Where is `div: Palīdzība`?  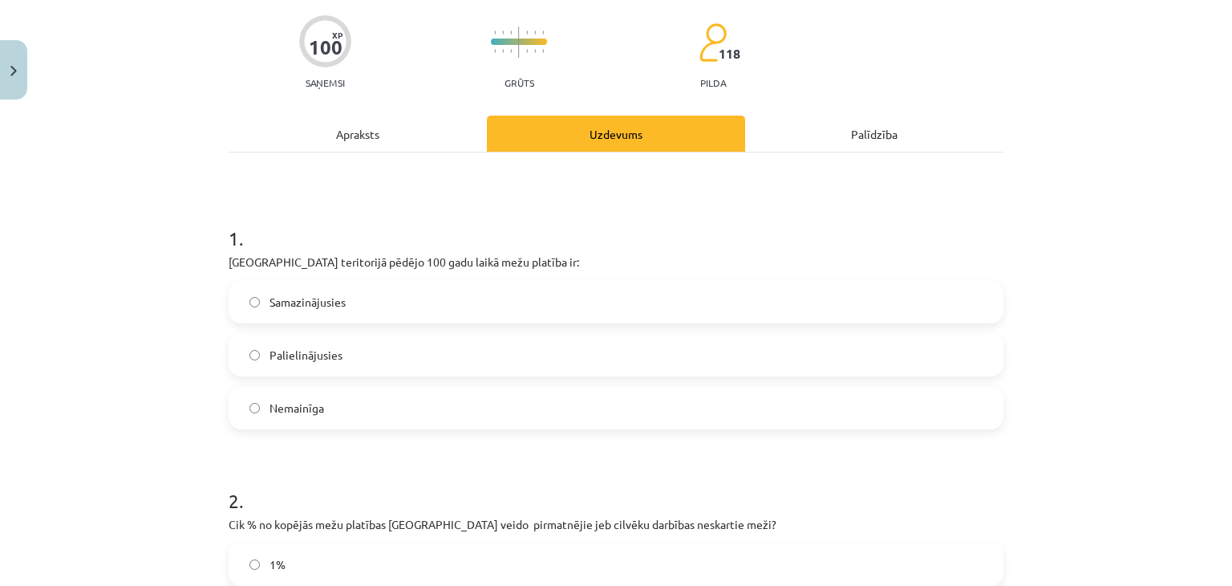 div: Palīdzība is located at coordinates (875, 133).